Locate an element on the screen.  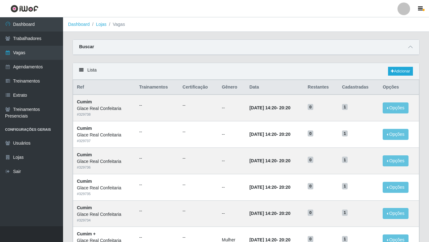
th: Opções is located at coordinates (399, 87).